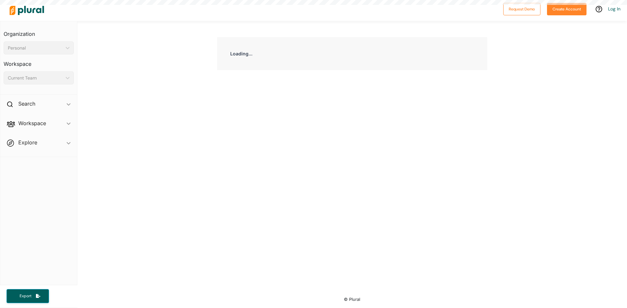  I want to click on span: Export, so click(25, 296).